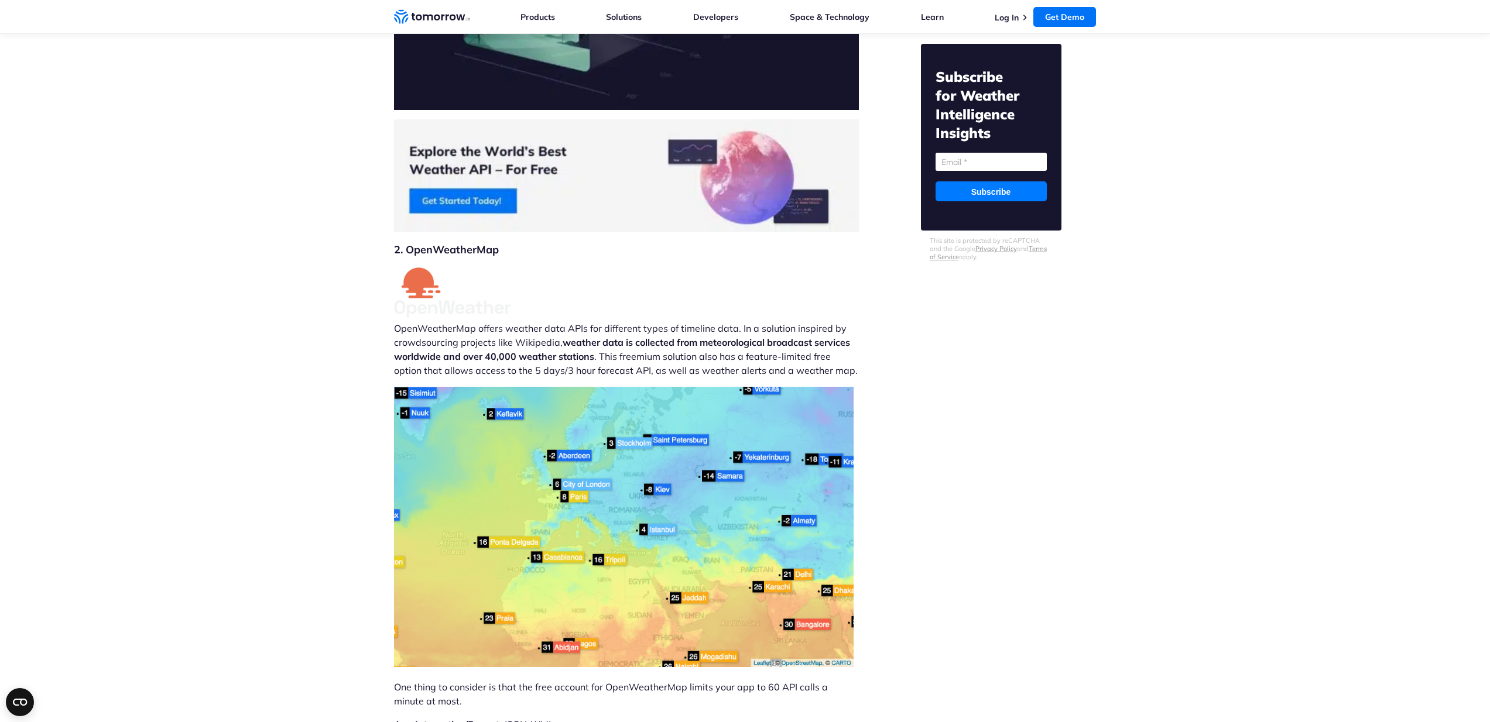 Image resolution: width=1490 pixels, height=722 pixels. I want to click on a: Developers, so click(715, 17).